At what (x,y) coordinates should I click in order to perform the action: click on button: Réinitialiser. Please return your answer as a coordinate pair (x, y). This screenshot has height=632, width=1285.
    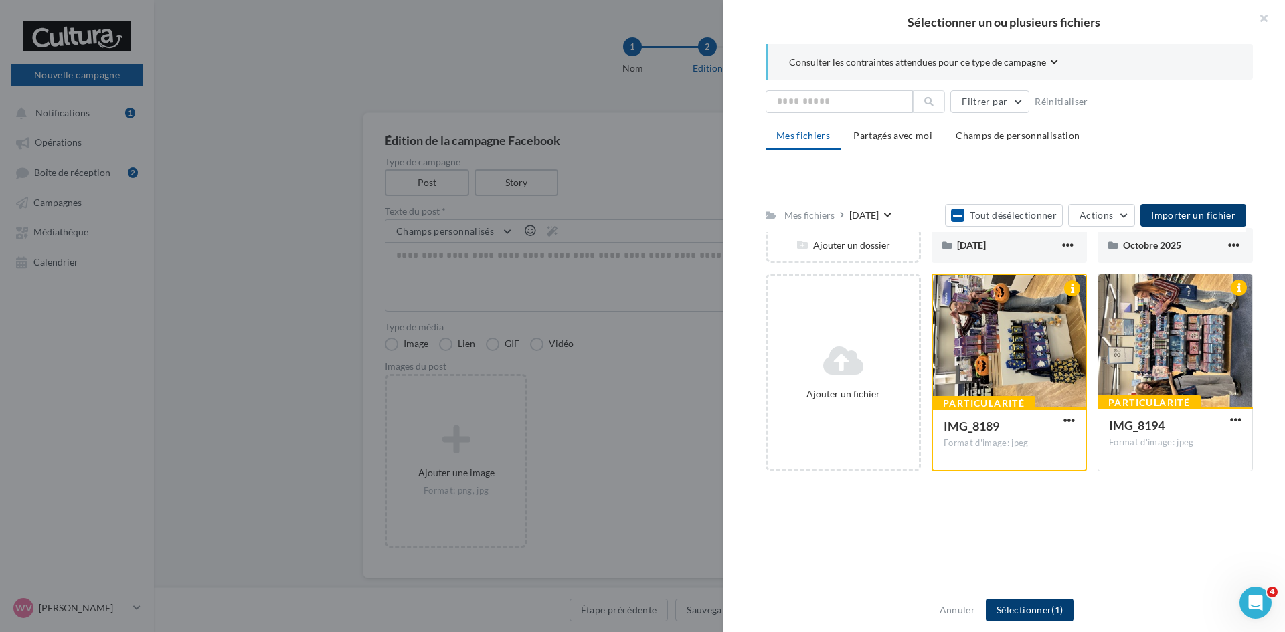
    Looking at the image, I should click on (1062, 102).